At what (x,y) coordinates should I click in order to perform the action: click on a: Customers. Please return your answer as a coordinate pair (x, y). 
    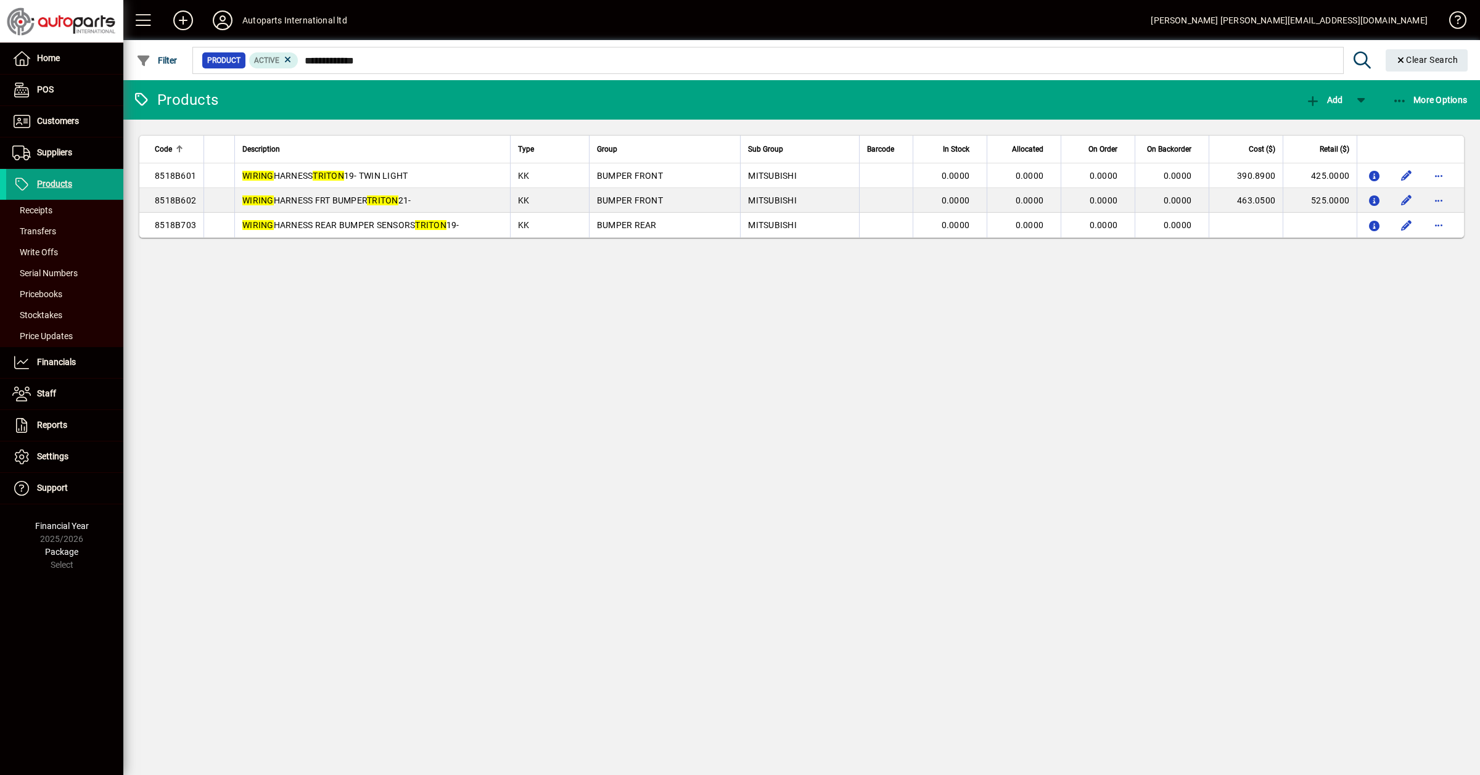
    Looking at the image, I should click on (65, 121).